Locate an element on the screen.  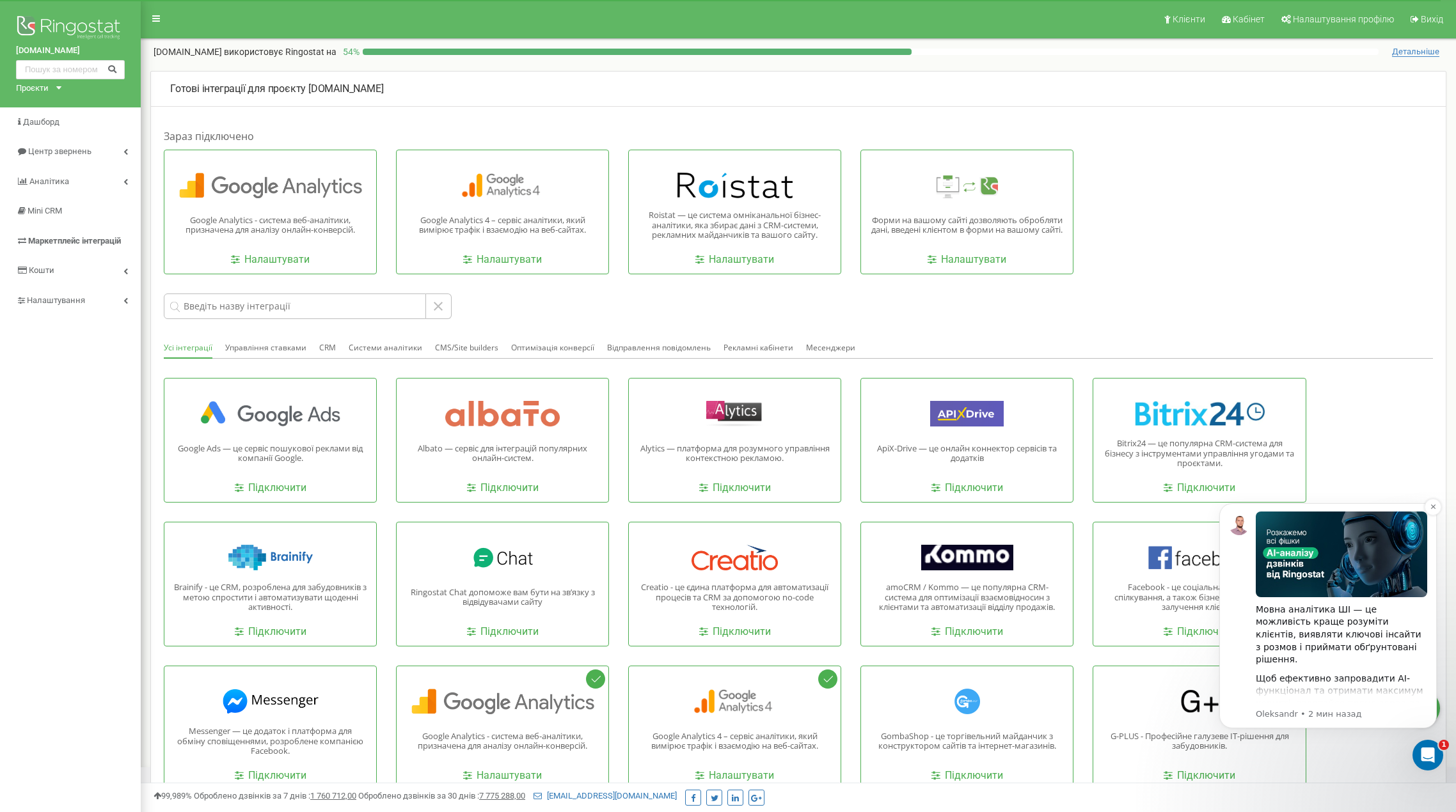
h1: Зараз підключено is located at coordinates (799, 136).